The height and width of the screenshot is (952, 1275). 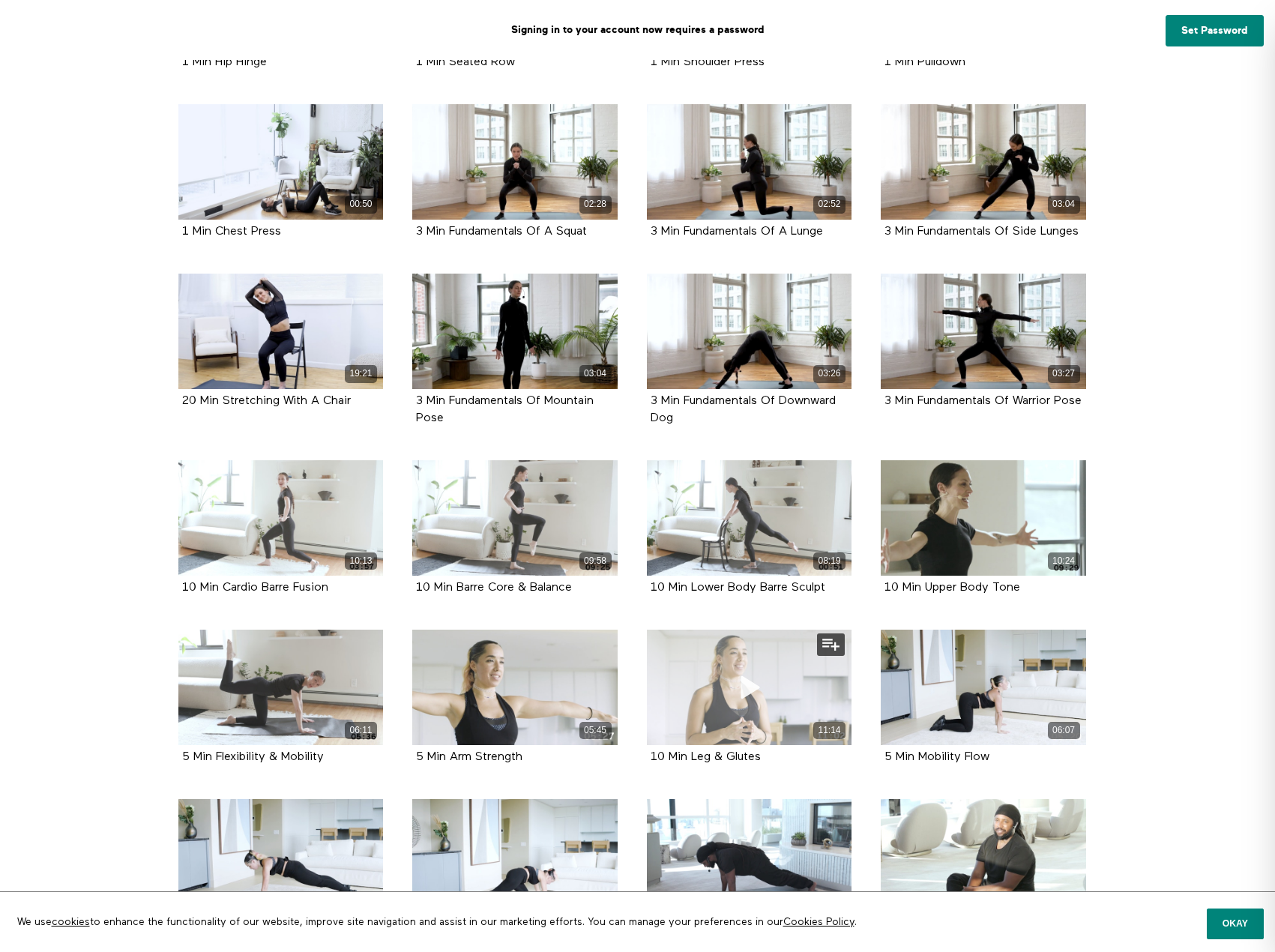 I want to click on a: cookies, so click(x=71, y=922).